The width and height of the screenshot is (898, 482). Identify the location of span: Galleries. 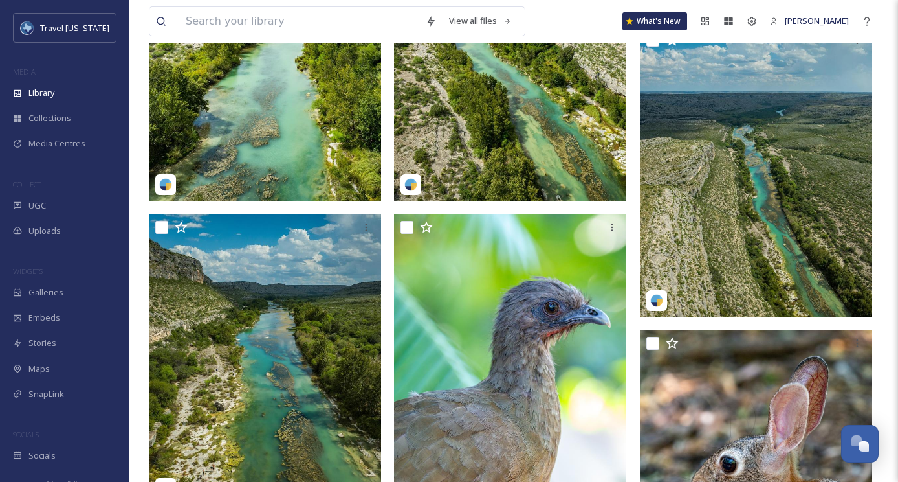
(46, 292).